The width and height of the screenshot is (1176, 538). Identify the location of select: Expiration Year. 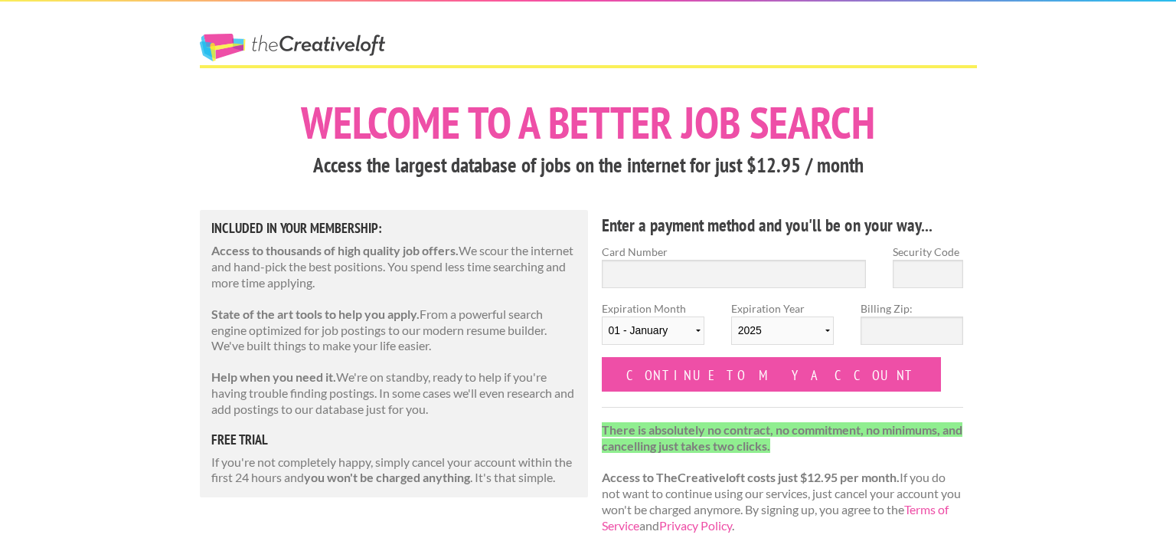
(783, 330).